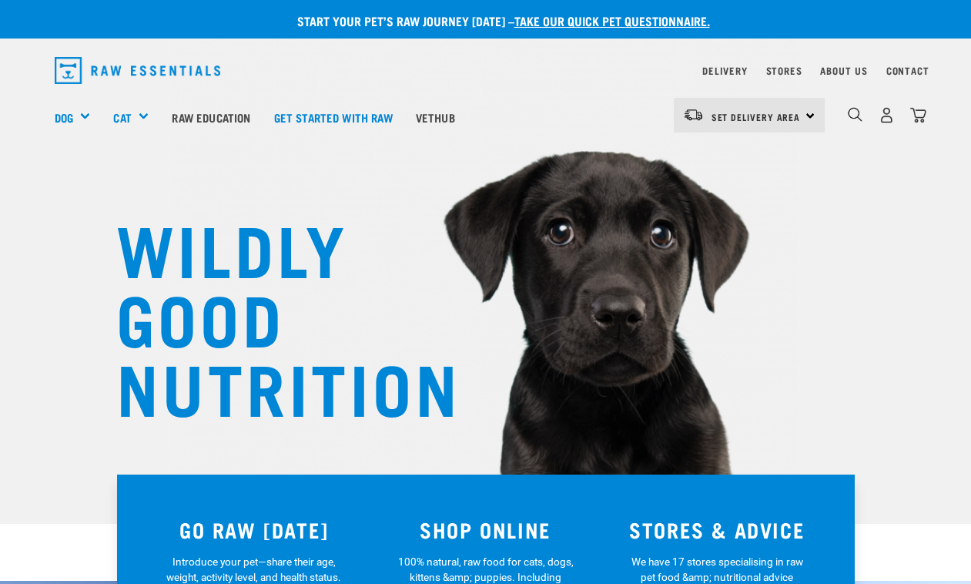  What do you see at coordinates (844, 70) in the screenshot?
I see `a: About Us` at bounding box center [844, 70].